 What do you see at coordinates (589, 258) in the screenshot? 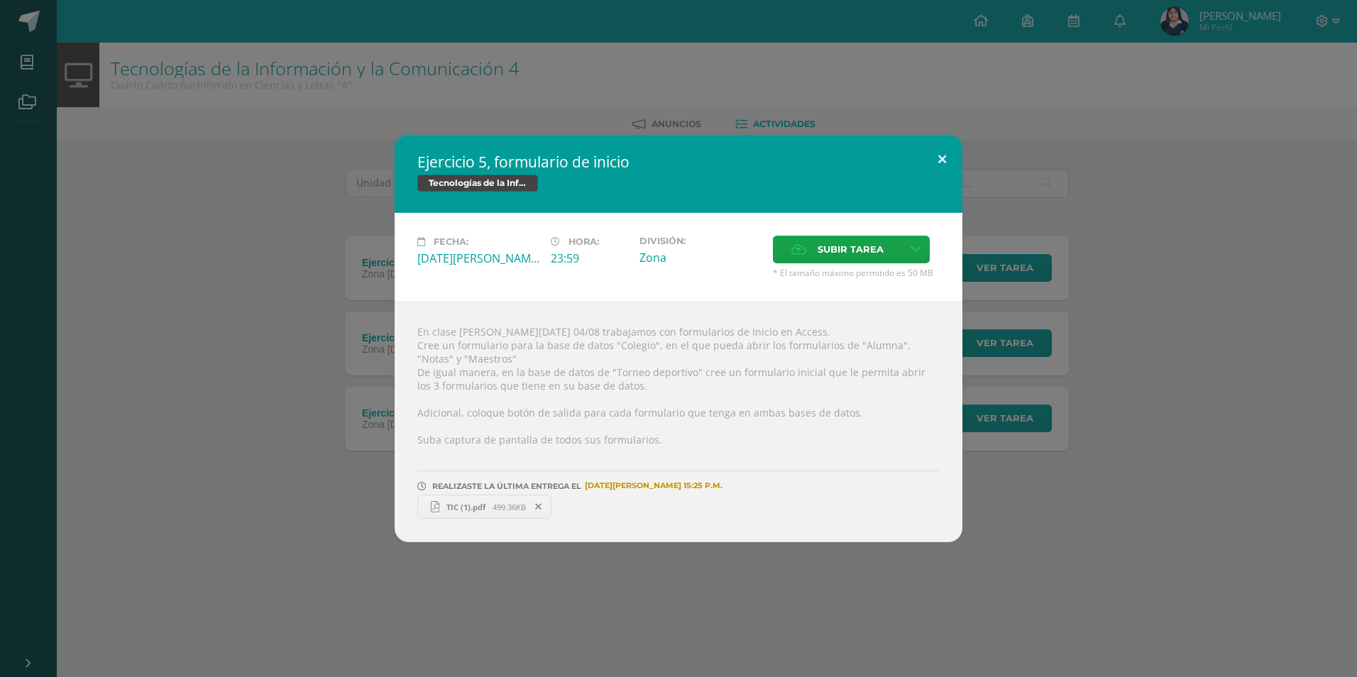
I see `div: 23:59` at bounding box center [589, 258].